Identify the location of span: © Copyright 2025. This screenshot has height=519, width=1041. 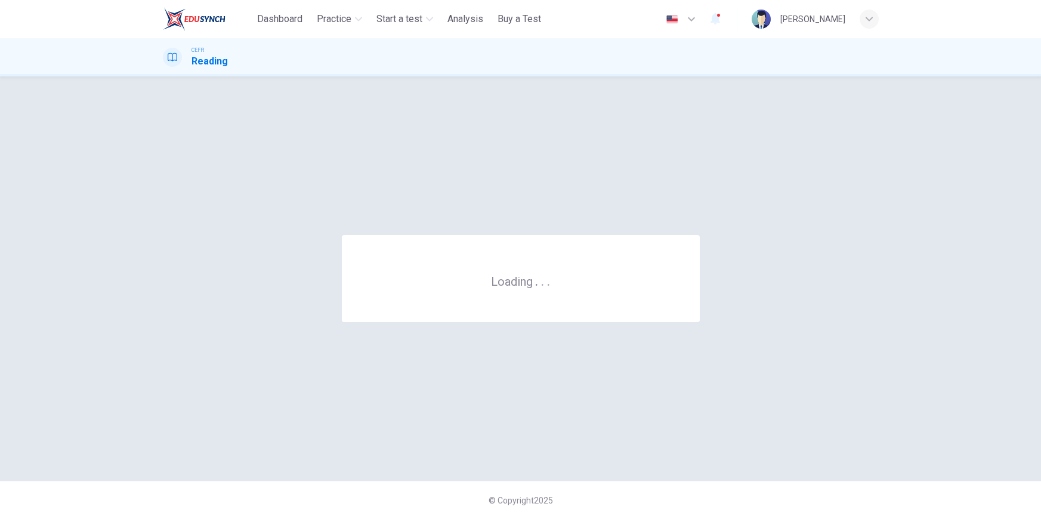
(521, 500).